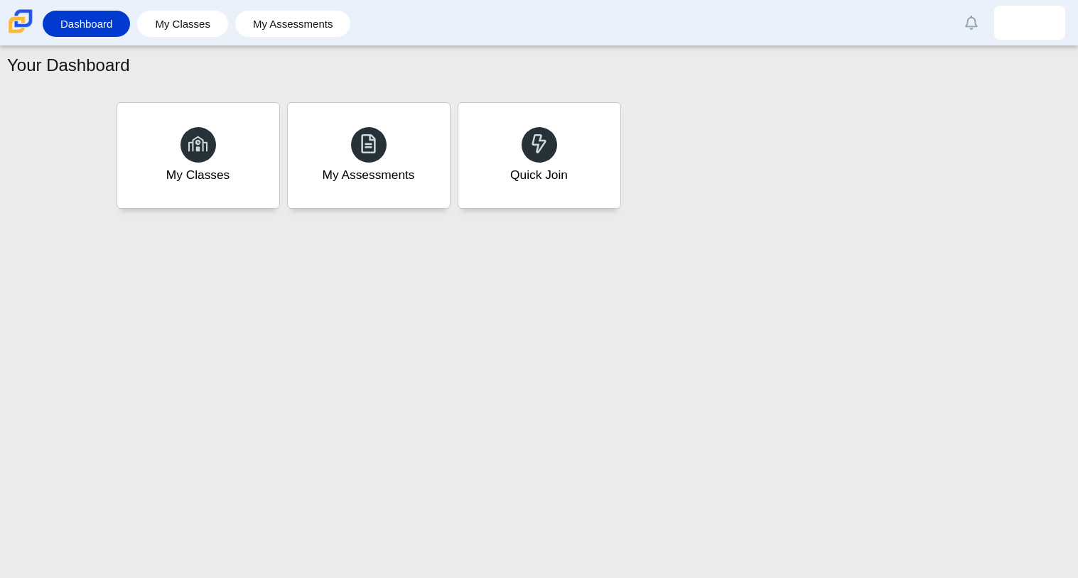 The height and width of the screenshot is (578, 1078). I want to click on div: Quick Join, so click(538, 175).